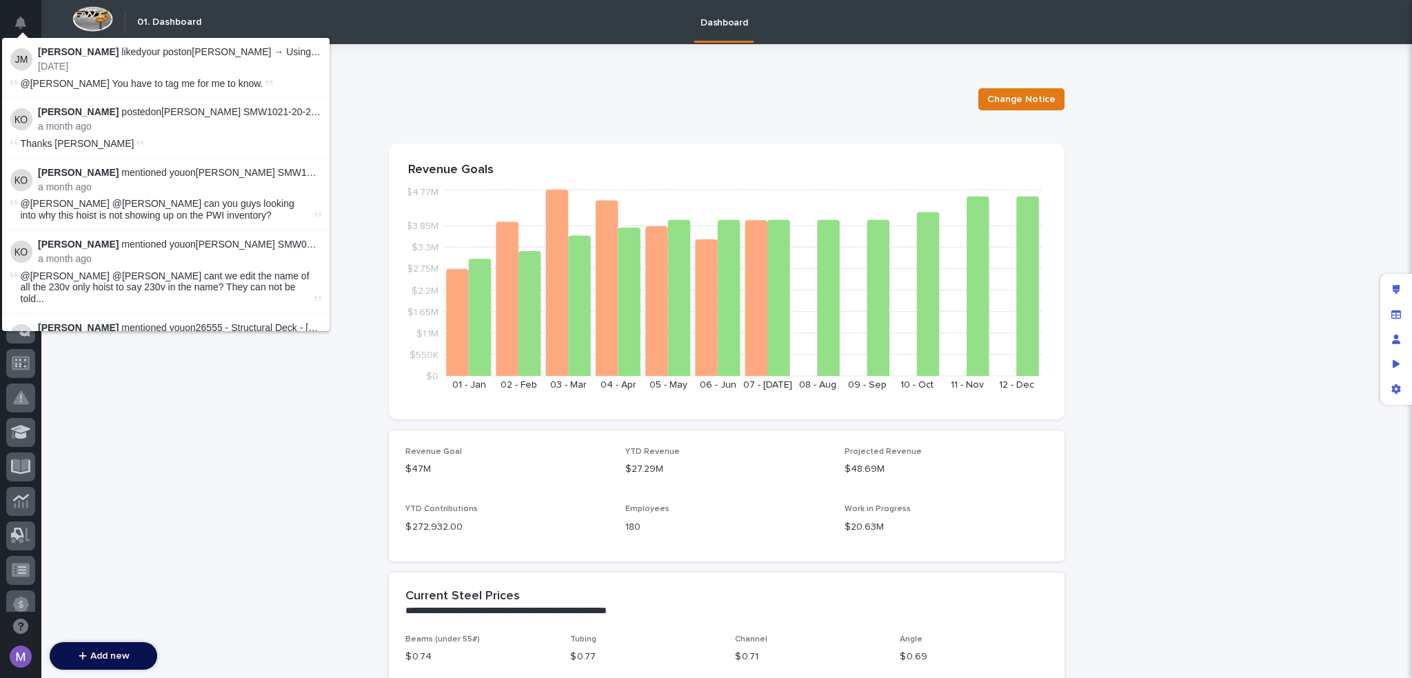 The height and width of the screenshot is (678, 1412). I want to click on p: $ 272,932.00, so click(507, 527).